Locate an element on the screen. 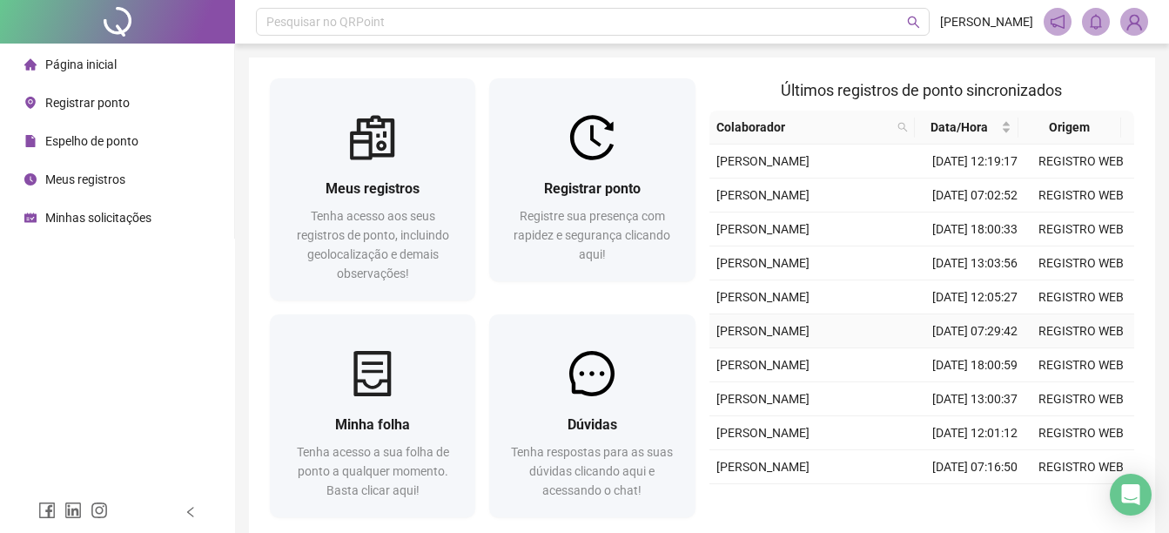 This screenshot has width=1169, height=533. span: Tenha acesso a sua folha de ponto a qualquer momento. Basta clicar aqui! is located at coordinates (373, 471).